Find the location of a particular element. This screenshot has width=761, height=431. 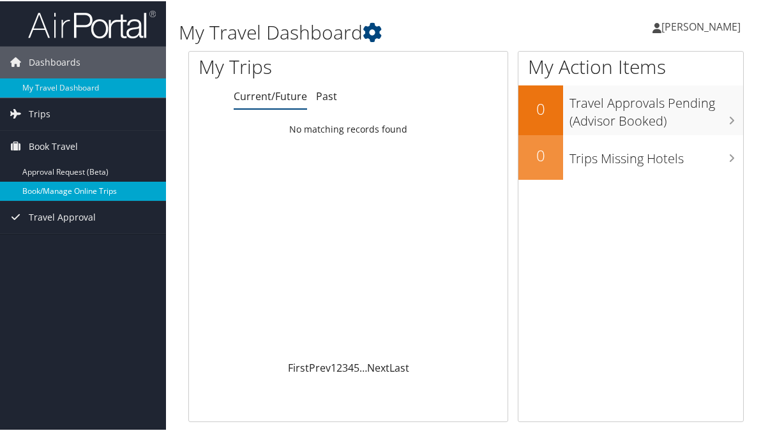

a: Prev is located at coordinates (320, 367).